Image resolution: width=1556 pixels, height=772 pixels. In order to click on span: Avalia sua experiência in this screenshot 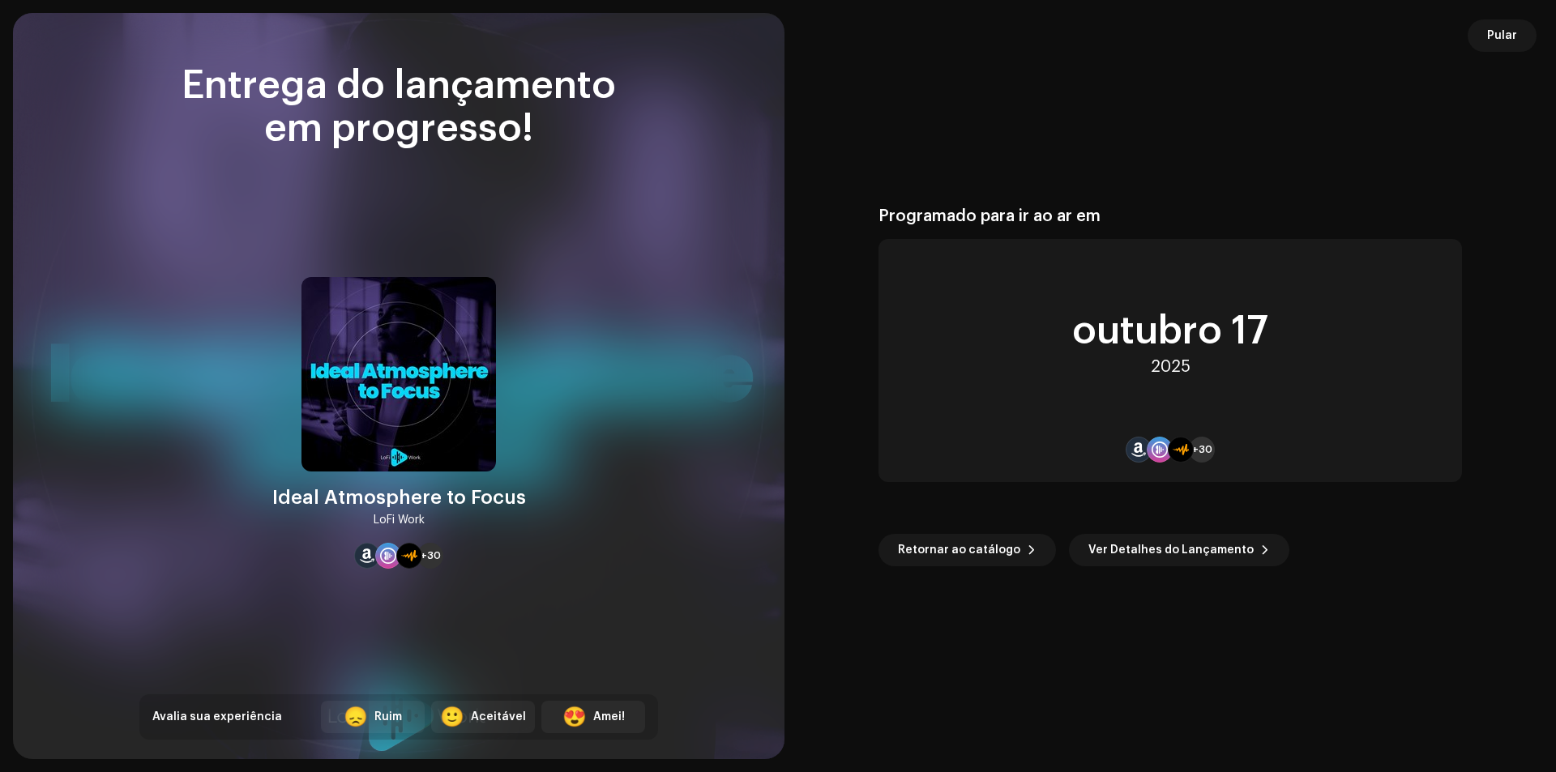, I will do `click(217, 717)`.